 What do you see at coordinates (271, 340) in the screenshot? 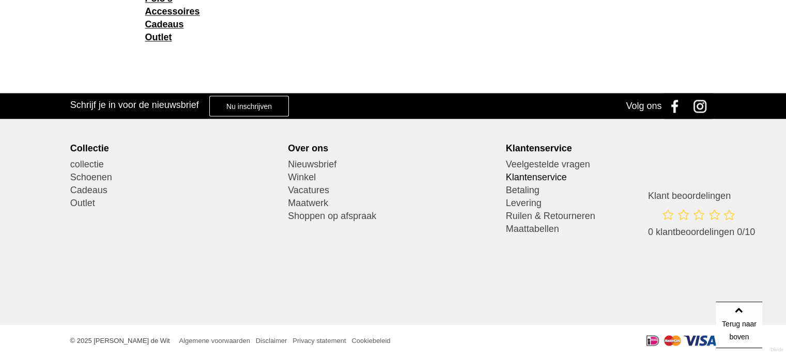
I see `a: Disclaimer` at bounding box center [271, 340].